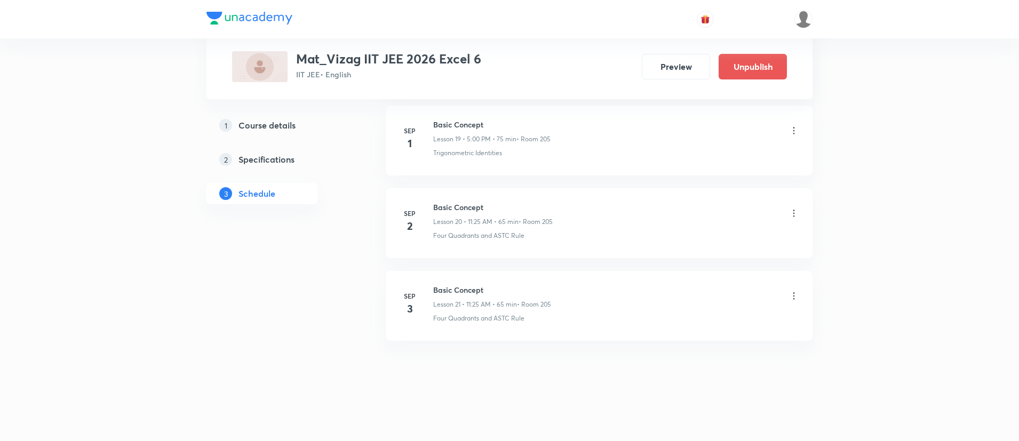  Describe the element at coordinates (266, 159) in the screenshot. I see `h5: Specifications` at that location.